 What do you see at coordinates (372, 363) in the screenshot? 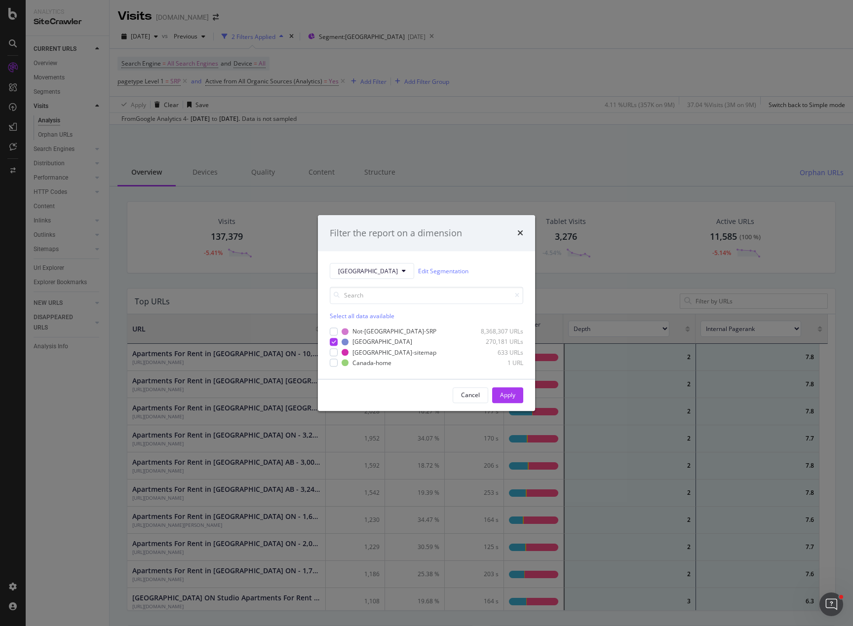
I see `div: Canada-home` at bounding box center [372, 363].